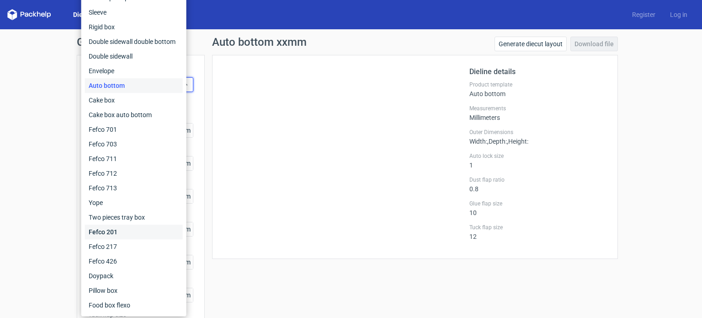 The width and height of the screenshot is (702, 318). Describe the element at coordinates (134, 100) in the screenshot. I see `div: Cake box` at that location.